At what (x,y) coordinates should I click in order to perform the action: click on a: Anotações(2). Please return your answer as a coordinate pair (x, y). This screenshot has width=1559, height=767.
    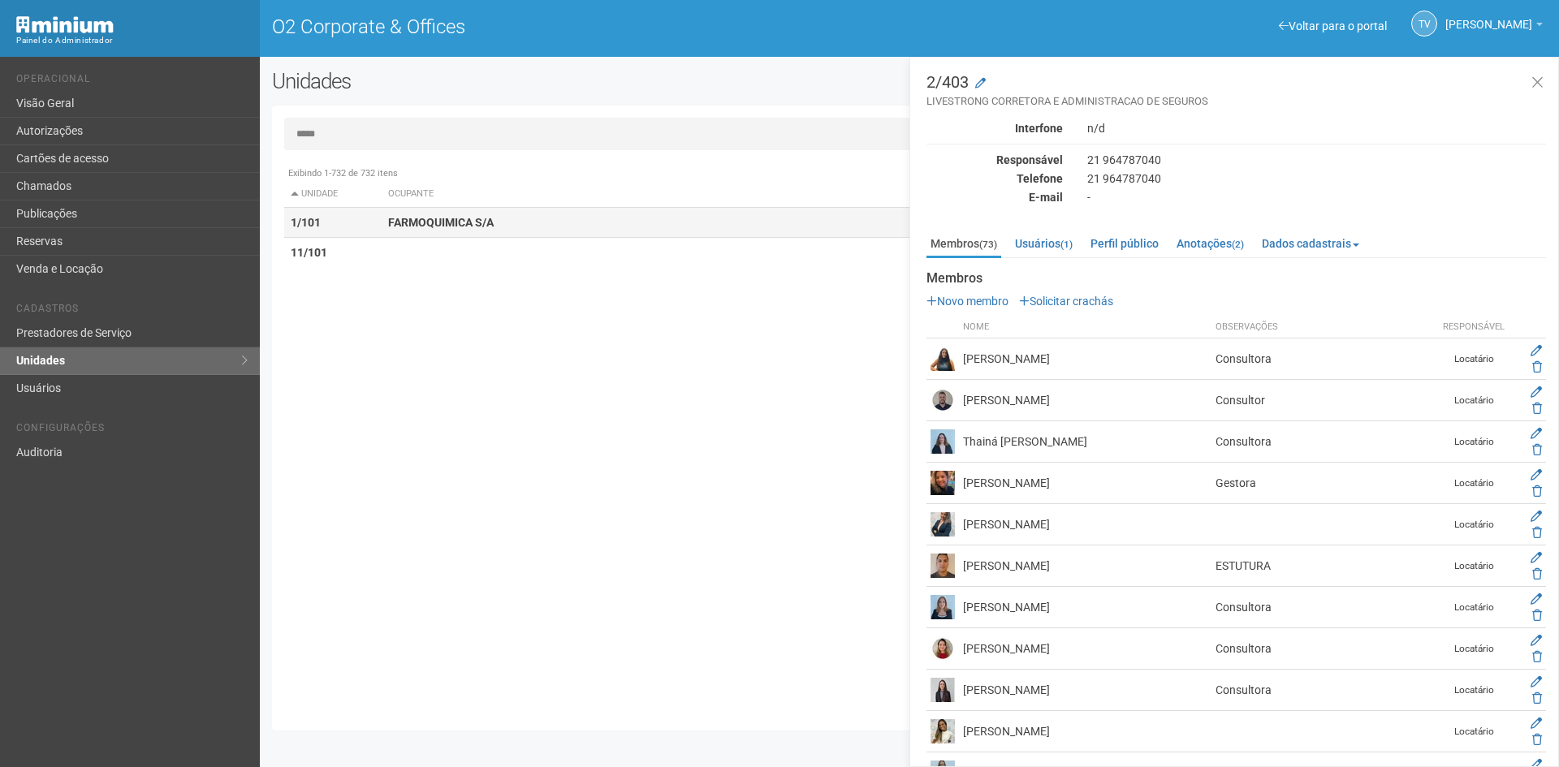
    Looking at the image, I should click on (1209, 244).